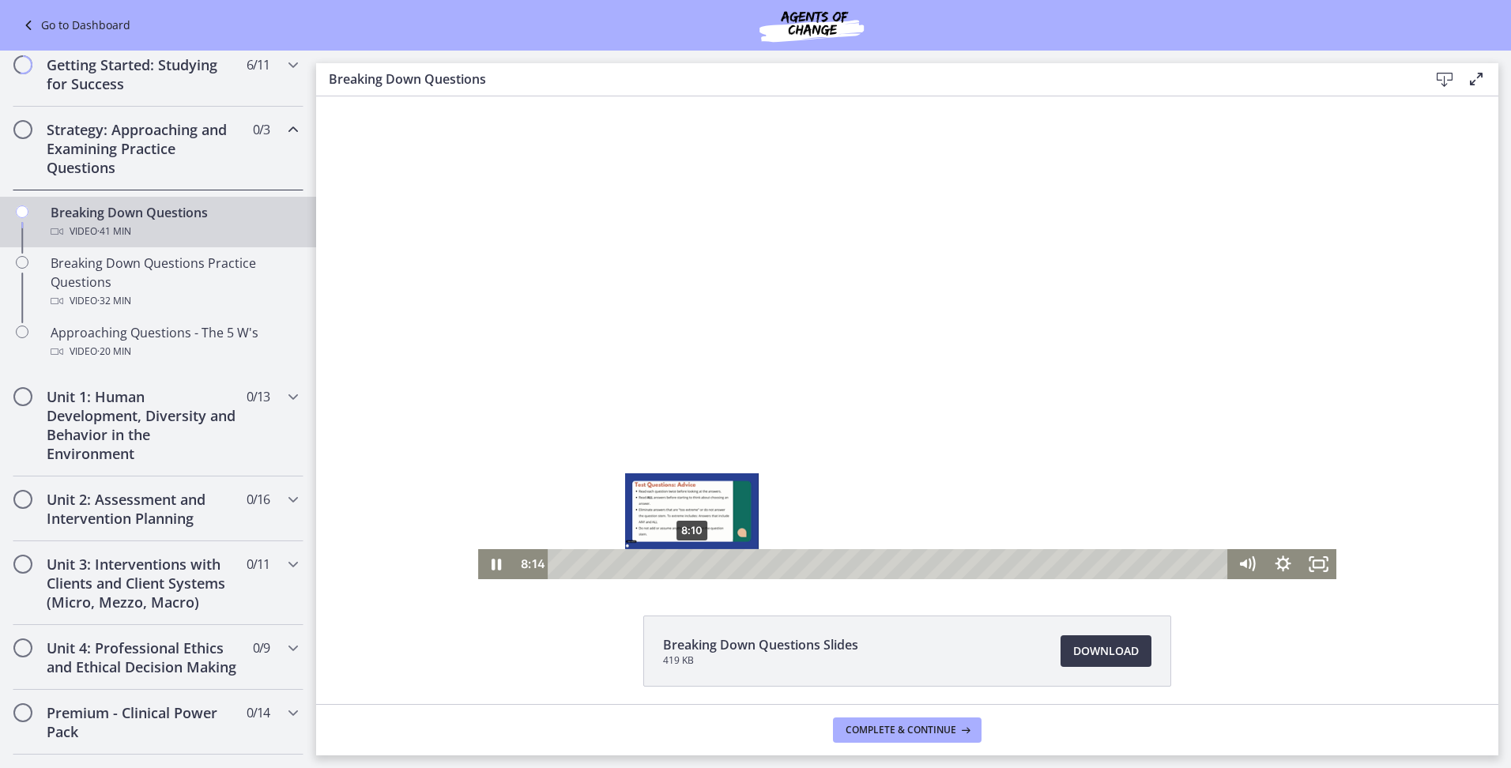 Image resolution: width=1511 pixels, height=768 pixels. Describe the element at coordinates (1106, 651) in the screenshot. I see `a: Download` at that location.